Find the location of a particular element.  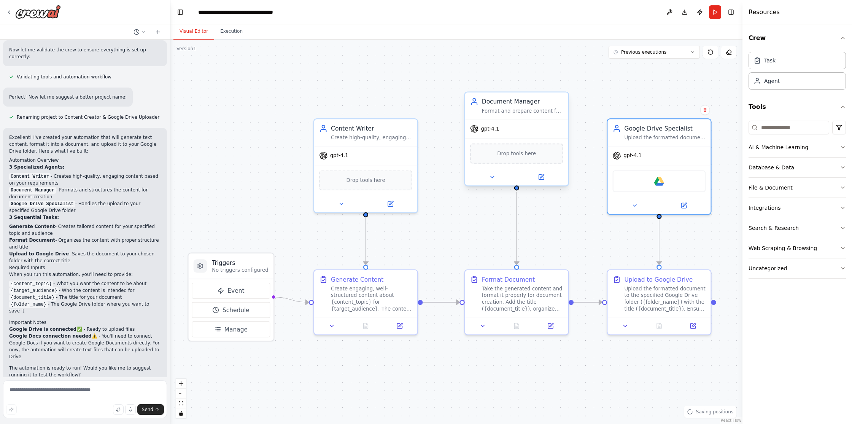

button: Improve this prompt is located at coordinates (11, 409).